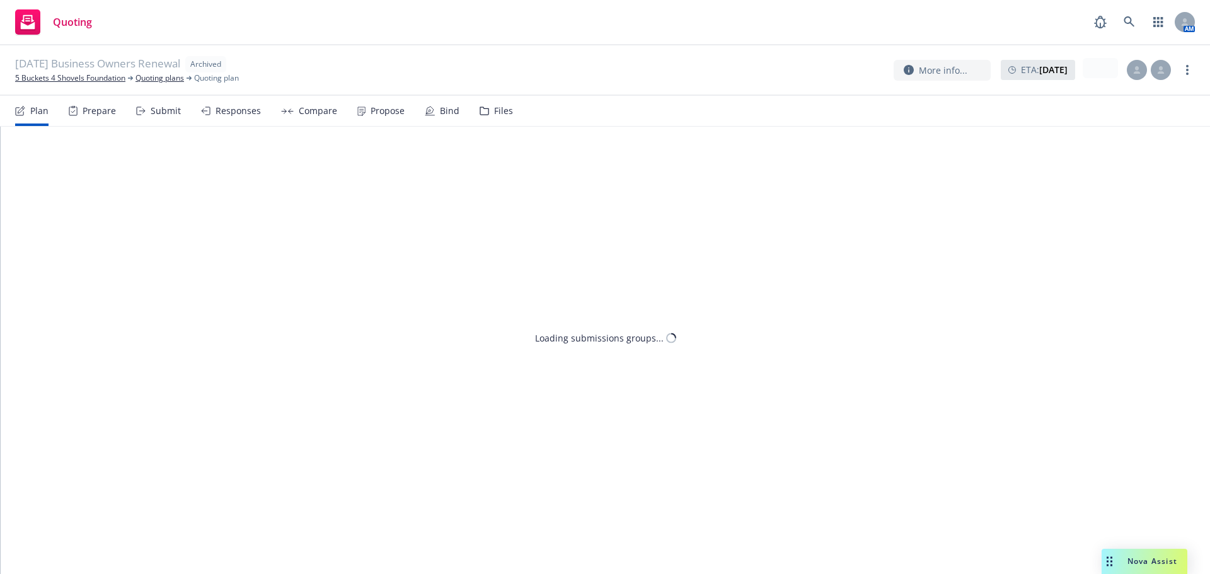  What do you see at coordinates (943, 70) in the screenshot?
I see `span: More info...` at bounding box center [943, 70].